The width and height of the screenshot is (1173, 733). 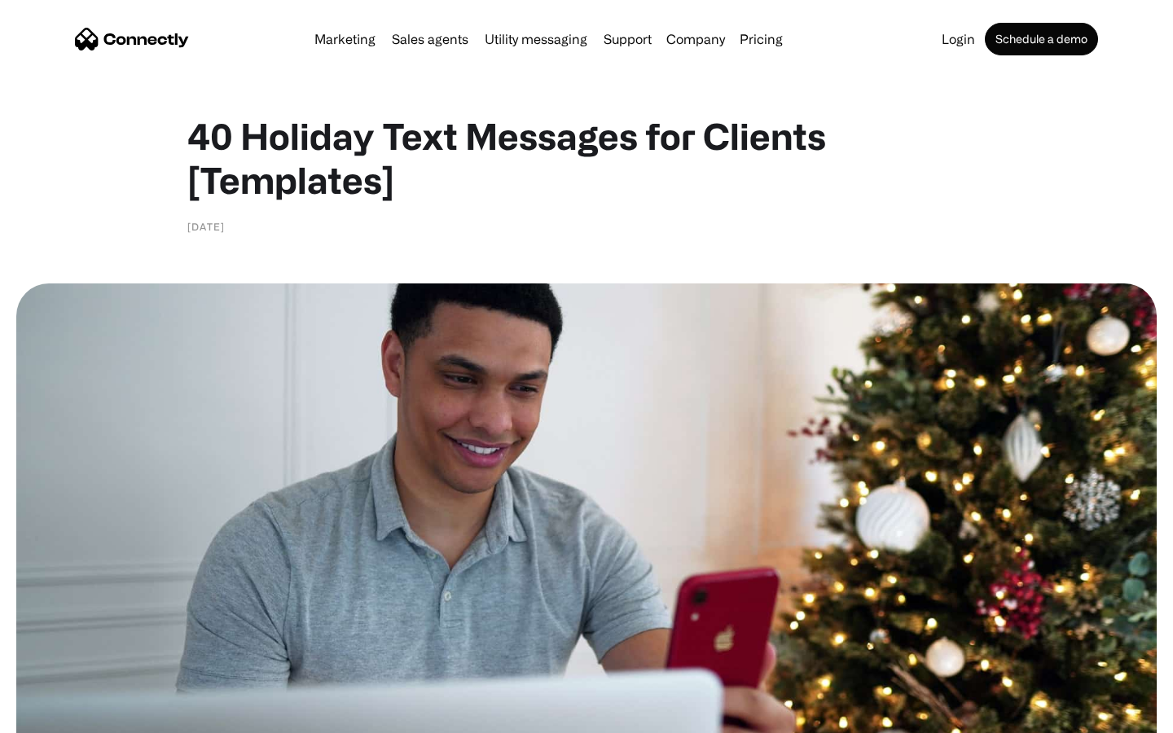 What do you see at coordinates (587, 158) in the screenshot?
I see `h1: 40 Holiday Text Messages for Clients [Templates]` at bounding box center [587, 158].